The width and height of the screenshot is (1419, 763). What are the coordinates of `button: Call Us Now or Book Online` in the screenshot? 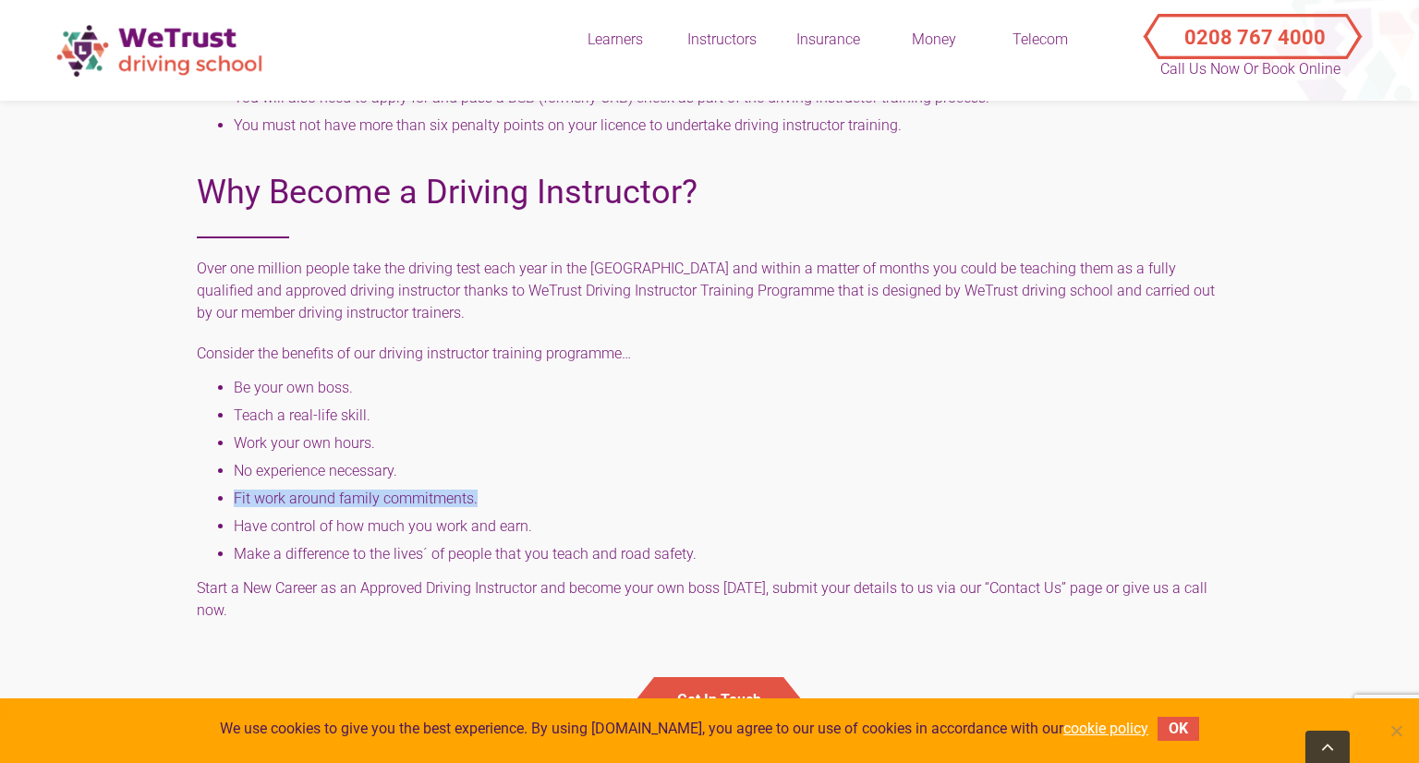 It's located at (1250, 28).